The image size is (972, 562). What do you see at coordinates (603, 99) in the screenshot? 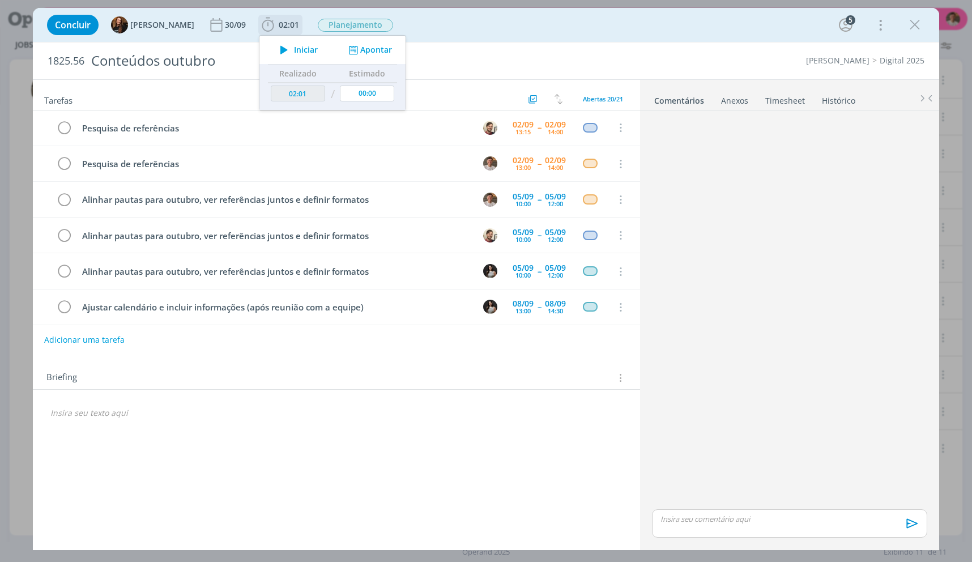
I see `span: Abertas 20/21` at bounding box center [603, 99].